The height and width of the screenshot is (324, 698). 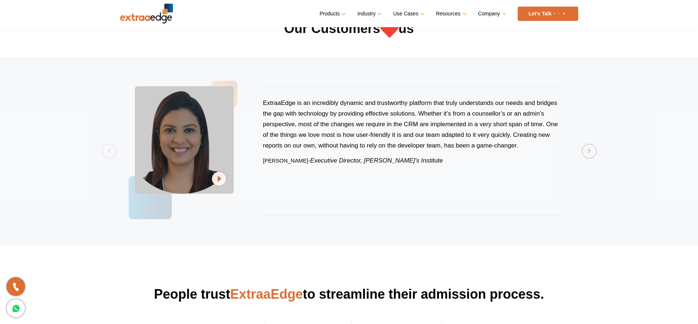 What do you see at coordinates (590, 151) in the screenshot?
I see `button: Next` at bounding box center [590, 151].